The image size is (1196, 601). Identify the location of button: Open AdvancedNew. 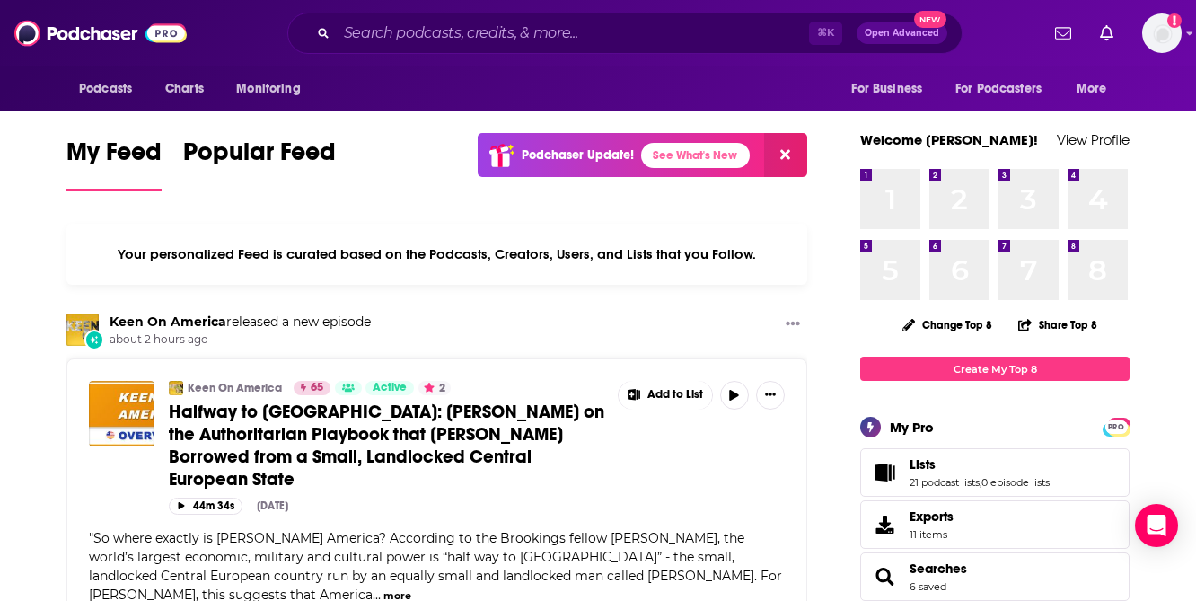
(902, 33).